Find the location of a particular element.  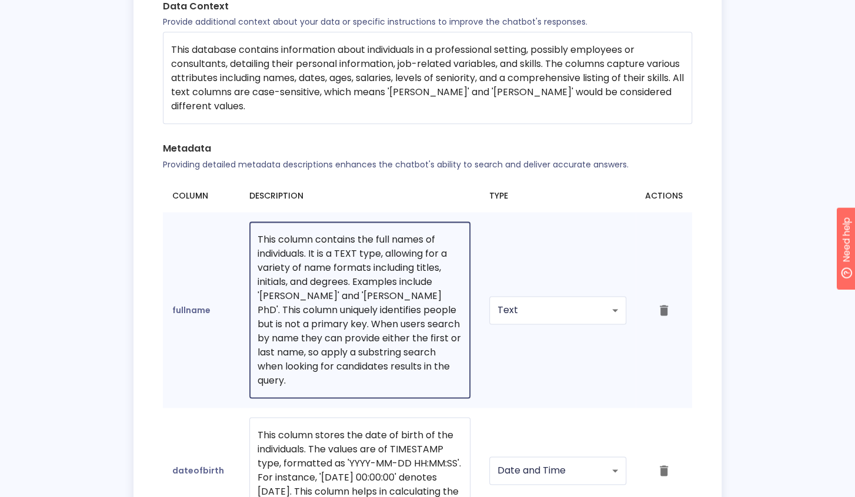

textarea: This database contains information about individuals in a professional setting, possibly employee... is located at coordinates (427, 78).